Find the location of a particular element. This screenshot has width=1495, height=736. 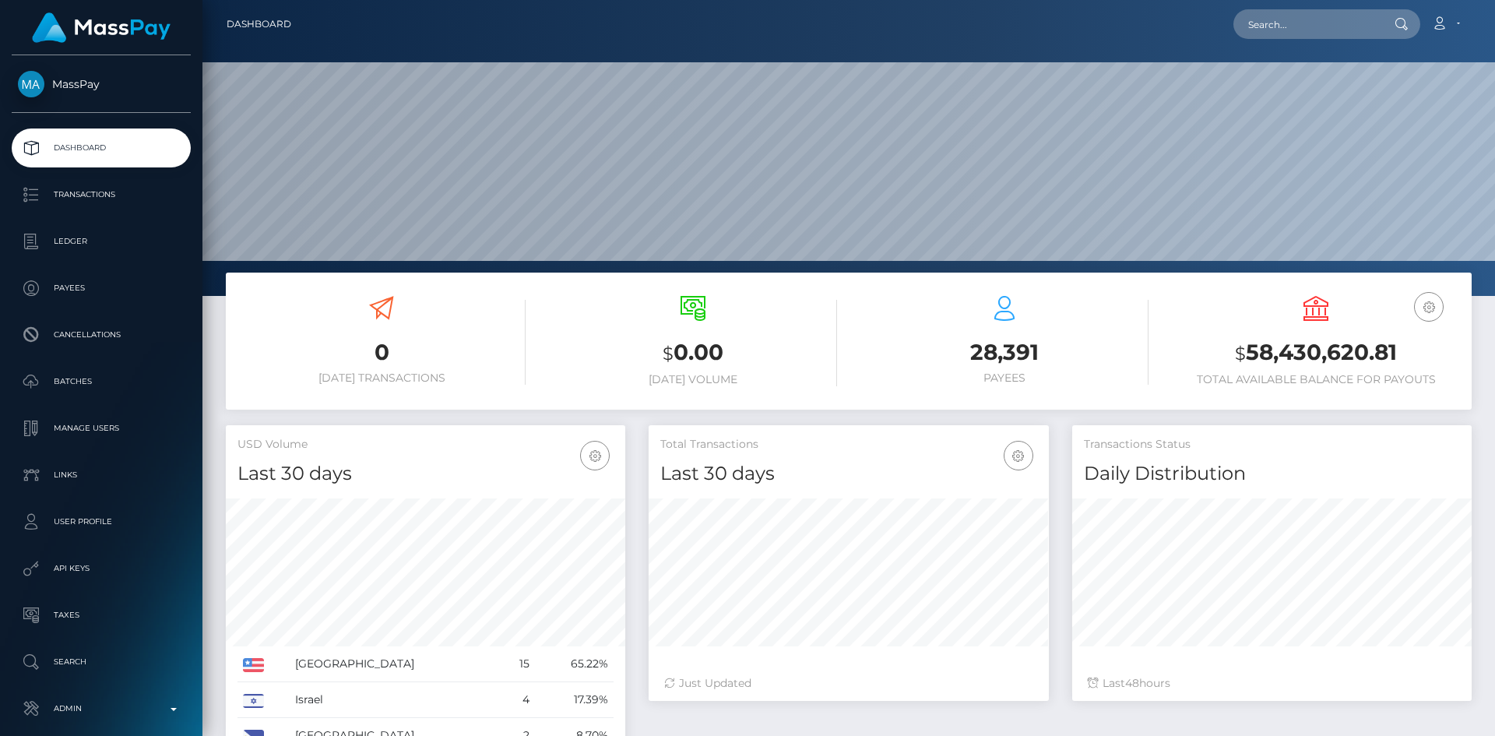

a: Transactions is located at coordinates (101, 195).